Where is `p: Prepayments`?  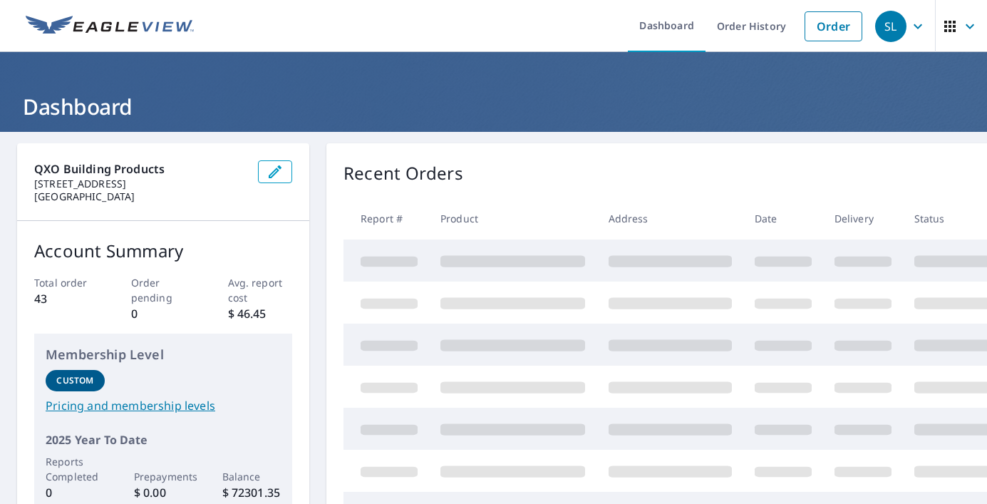
p: Prepayments is located at coordinates (163, 476).